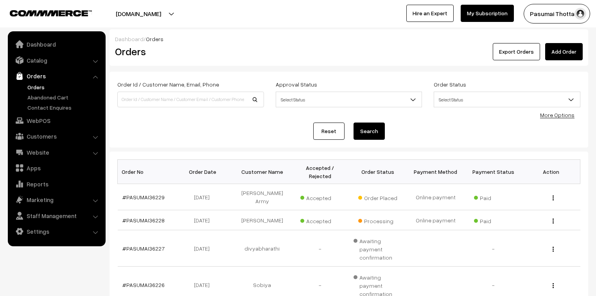 This screenshot has height=296, width=596. What do you see at coordinates (144, 284) in the screenshot?
I see `a: #PASUMAI36226` at bounding box center [144, 284].